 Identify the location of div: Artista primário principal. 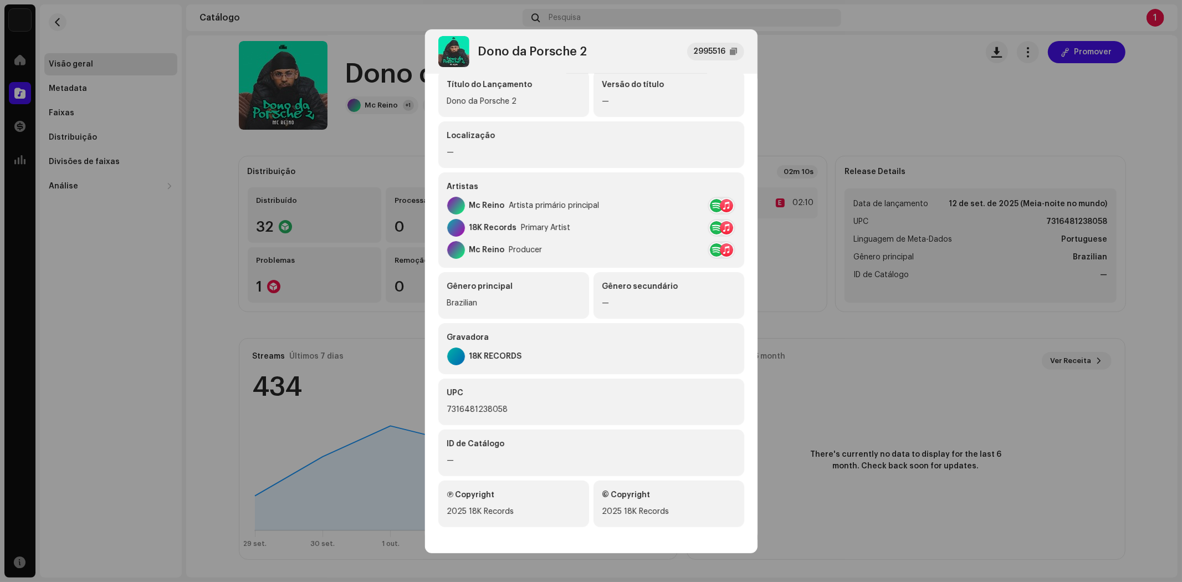
(554, 206).